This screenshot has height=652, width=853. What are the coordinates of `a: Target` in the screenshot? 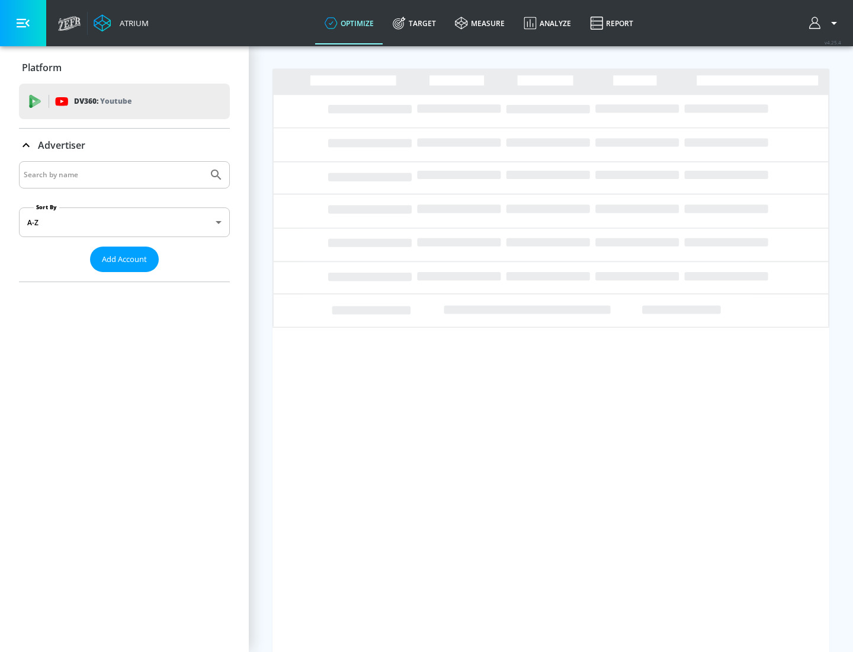 It's located at (414, 23).